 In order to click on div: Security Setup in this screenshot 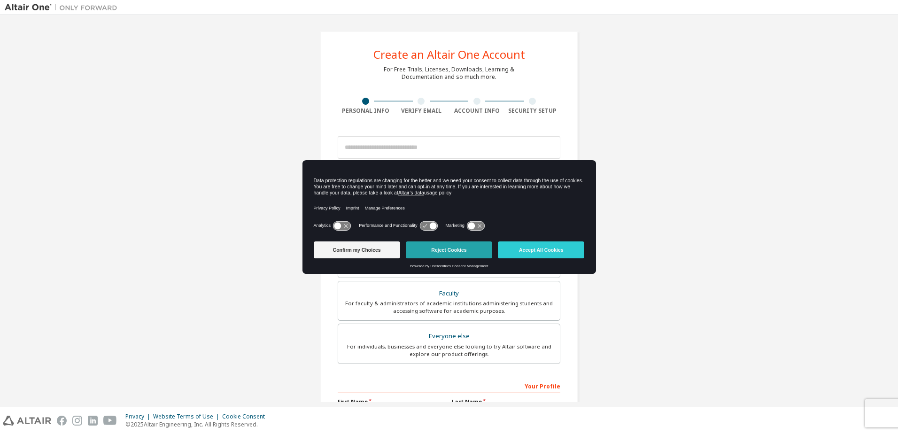, I will do `click(533, 111)`.